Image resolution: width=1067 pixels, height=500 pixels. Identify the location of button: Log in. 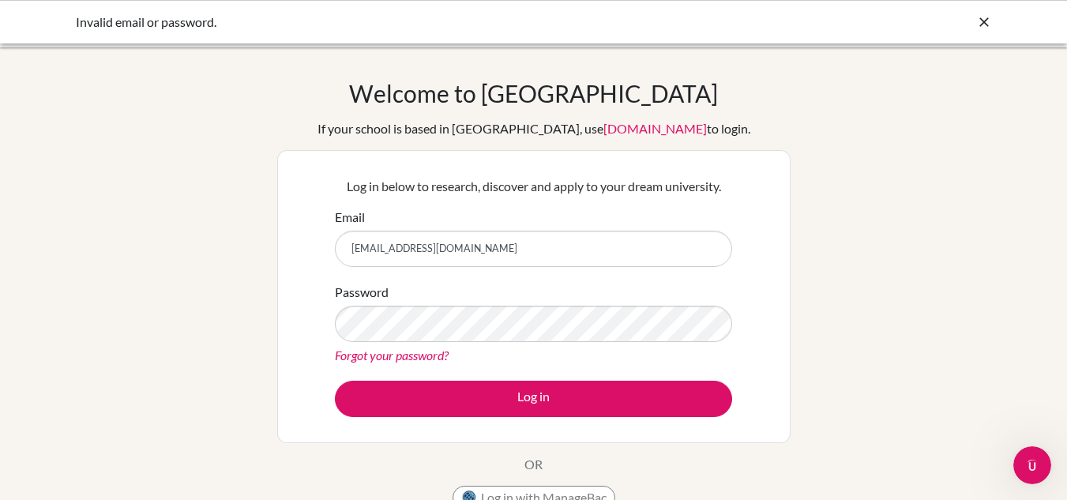
(533, 399).